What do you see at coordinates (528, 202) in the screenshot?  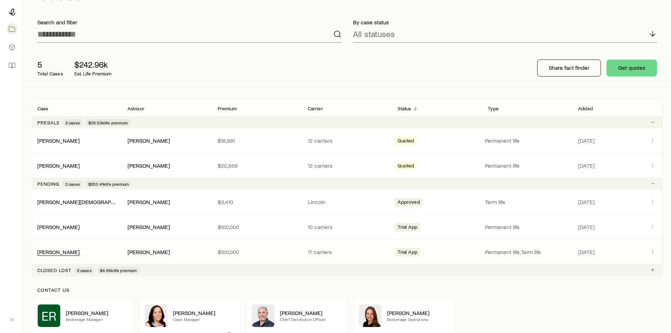 I see `p: Term life` at bounding box center [528, 202].